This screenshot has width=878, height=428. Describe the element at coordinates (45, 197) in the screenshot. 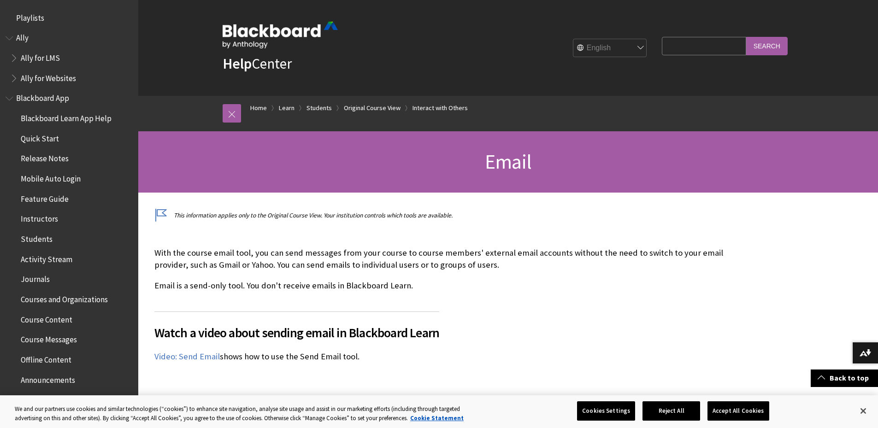

I see `span: Feature Guide` at that location.